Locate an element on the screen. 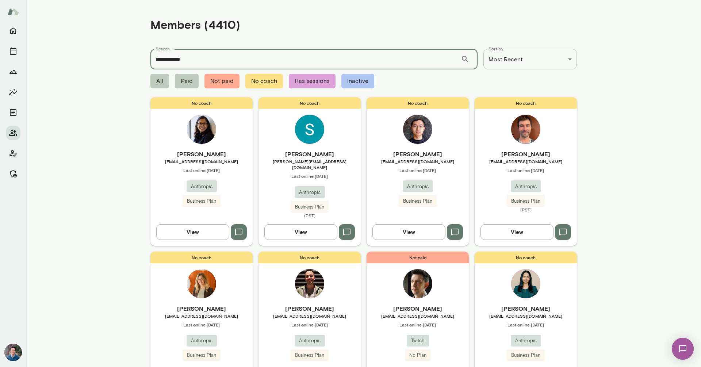  img: Aparna Sridhar is located at coordinates (201, 129).